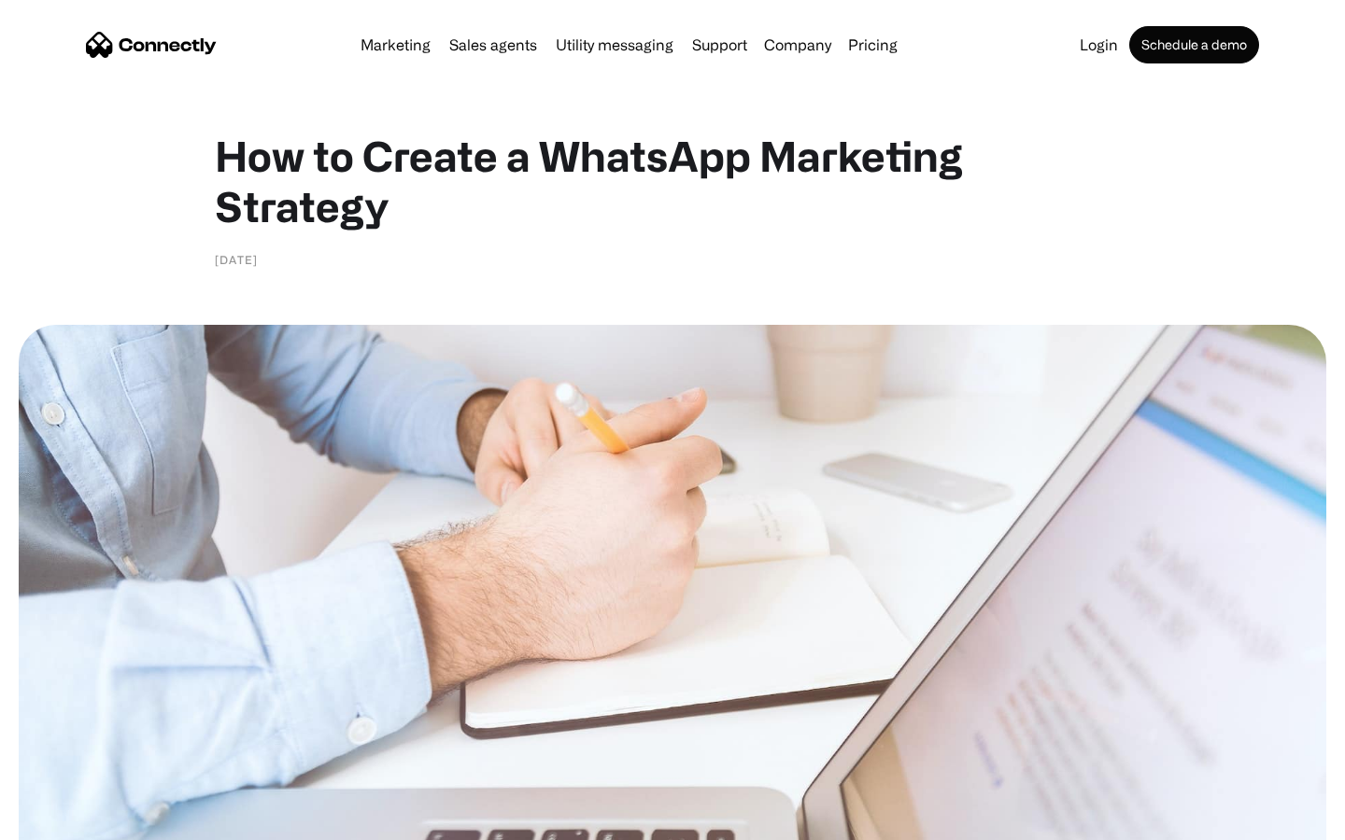 The image size is (1345, 840). I want to click on a: Marketing, so click(395, 45).